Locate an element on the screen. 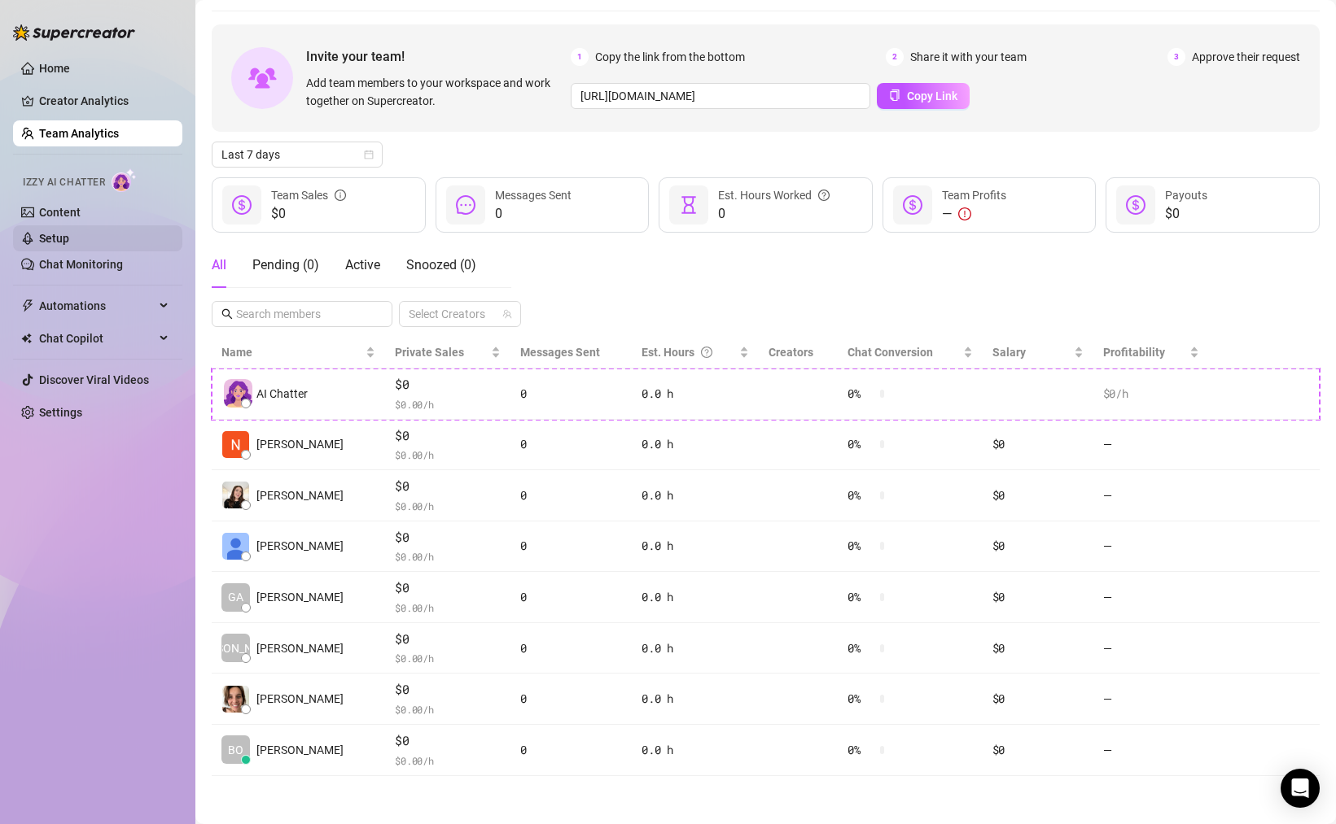  a: Setup is located at coordinates (54, 238).